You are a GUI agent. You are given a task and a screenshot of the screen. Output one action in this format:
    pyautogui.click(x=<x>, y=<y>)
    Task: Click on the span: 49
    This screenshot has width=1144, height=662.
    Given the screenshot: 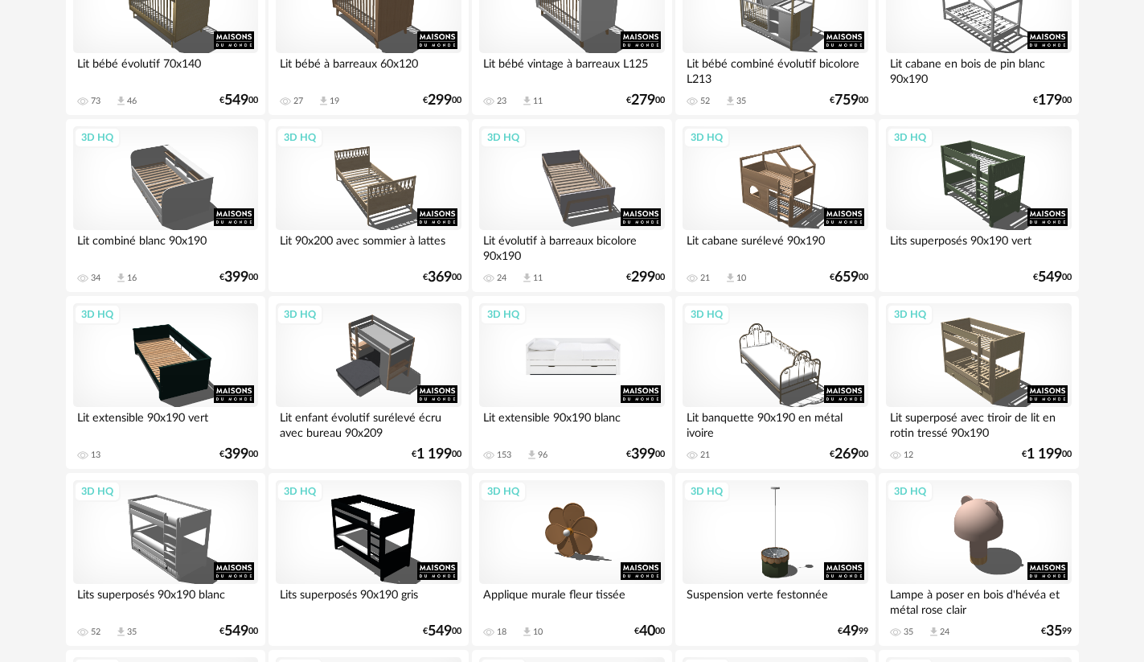 What is the action you would take?
    pyautogui.click(x=851, y=631)
    